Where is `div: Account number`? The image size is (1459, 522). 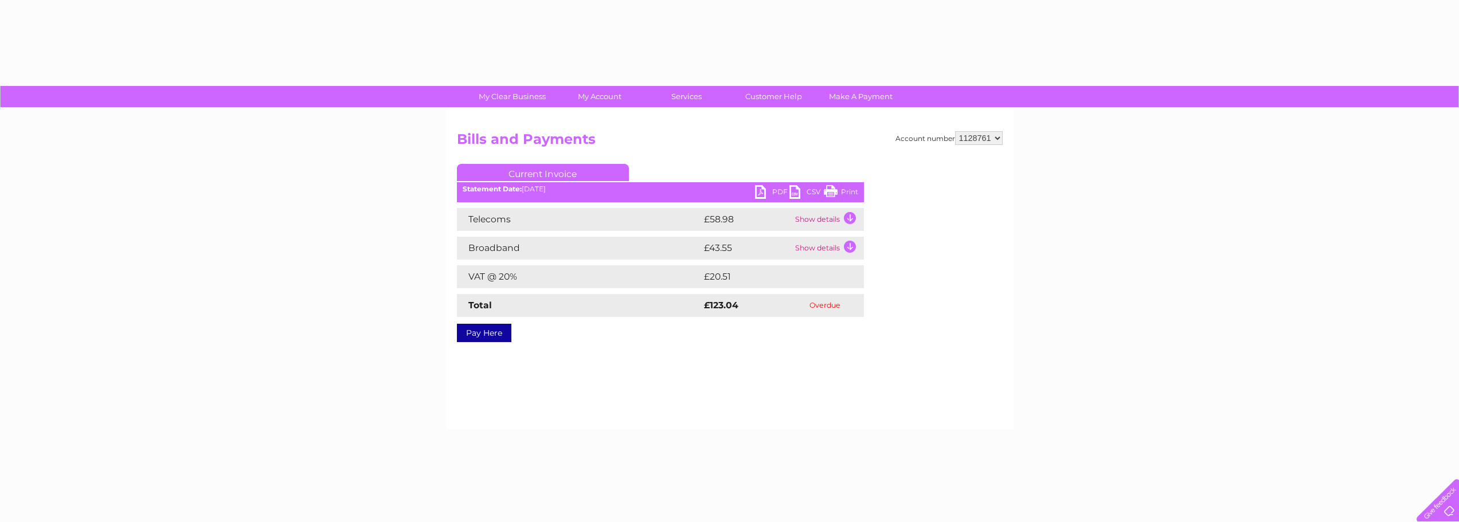 div: Account number is located at coordinates (949, 138).